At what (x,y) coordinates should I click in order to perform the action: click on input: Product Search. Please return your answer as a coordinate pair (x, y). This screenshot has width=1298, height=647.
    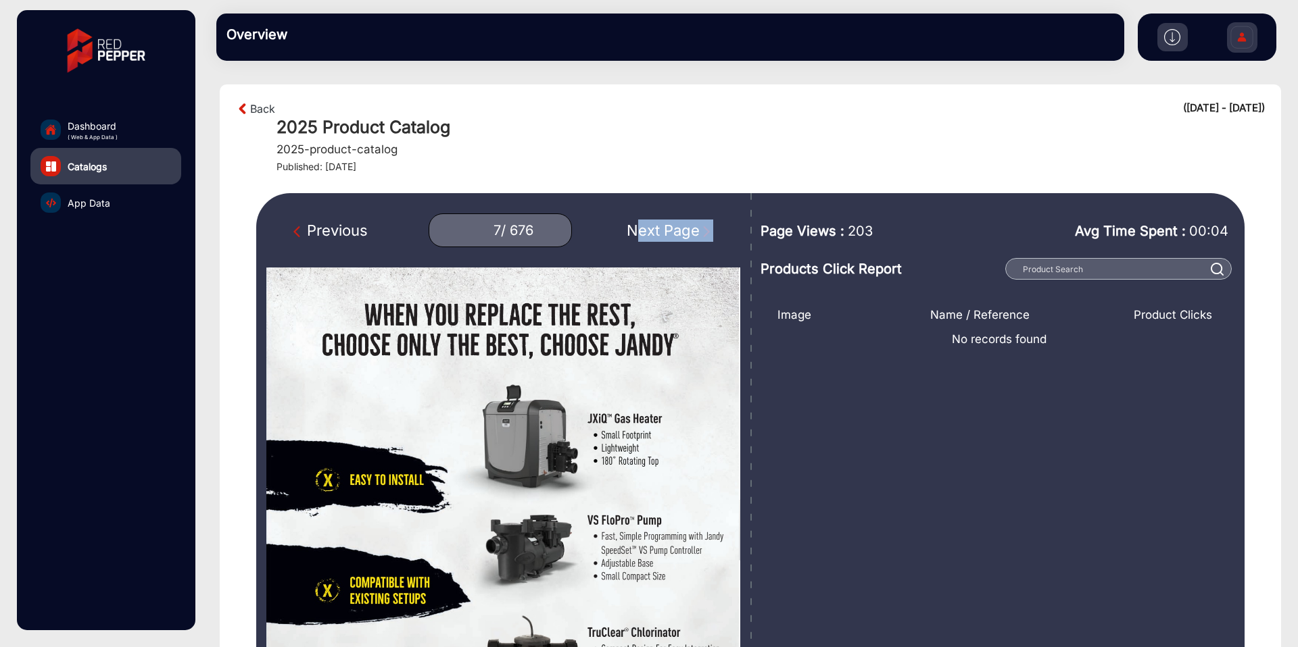
    Looking at the image, I should click on (1118, 269).